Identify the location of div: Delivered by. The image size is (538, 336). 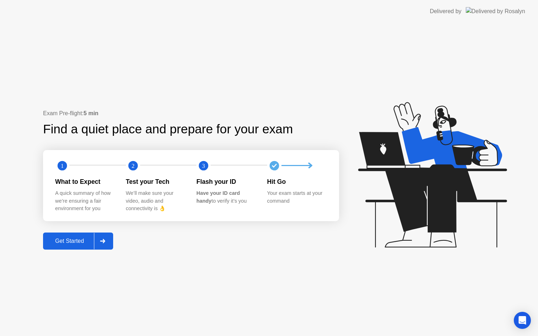
(446, 11).